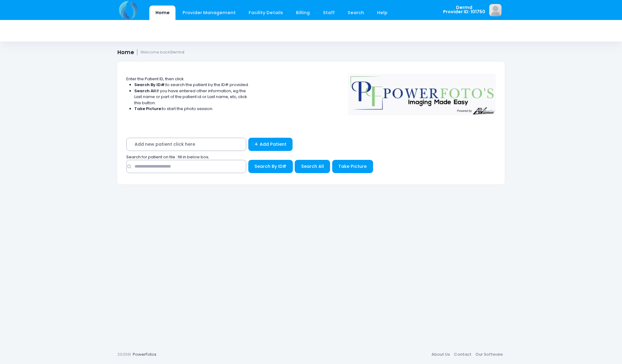 The width and height of the screenshot is (622, 364). Describe the element at coordinates (353, 166) in the screenshot. I see `button: Take Picture` at that location.